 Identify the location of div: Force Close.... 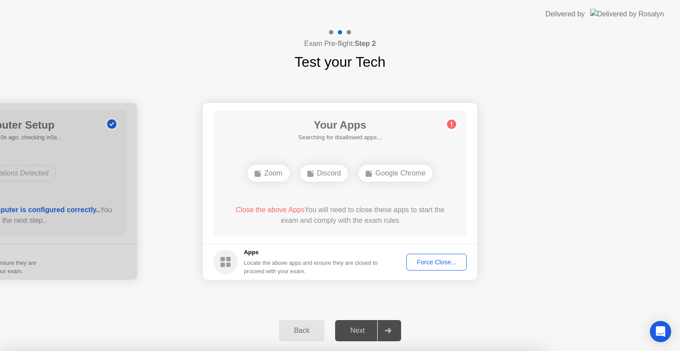
(436, 262).